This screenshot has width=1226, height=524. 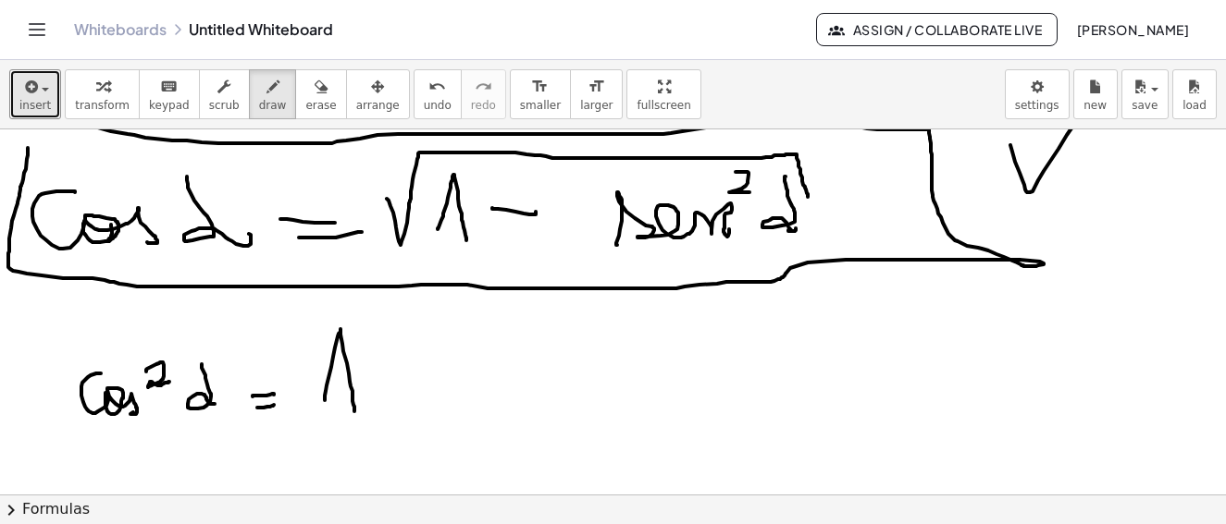 I want to click on button: erase, so click(x=320, y=94).